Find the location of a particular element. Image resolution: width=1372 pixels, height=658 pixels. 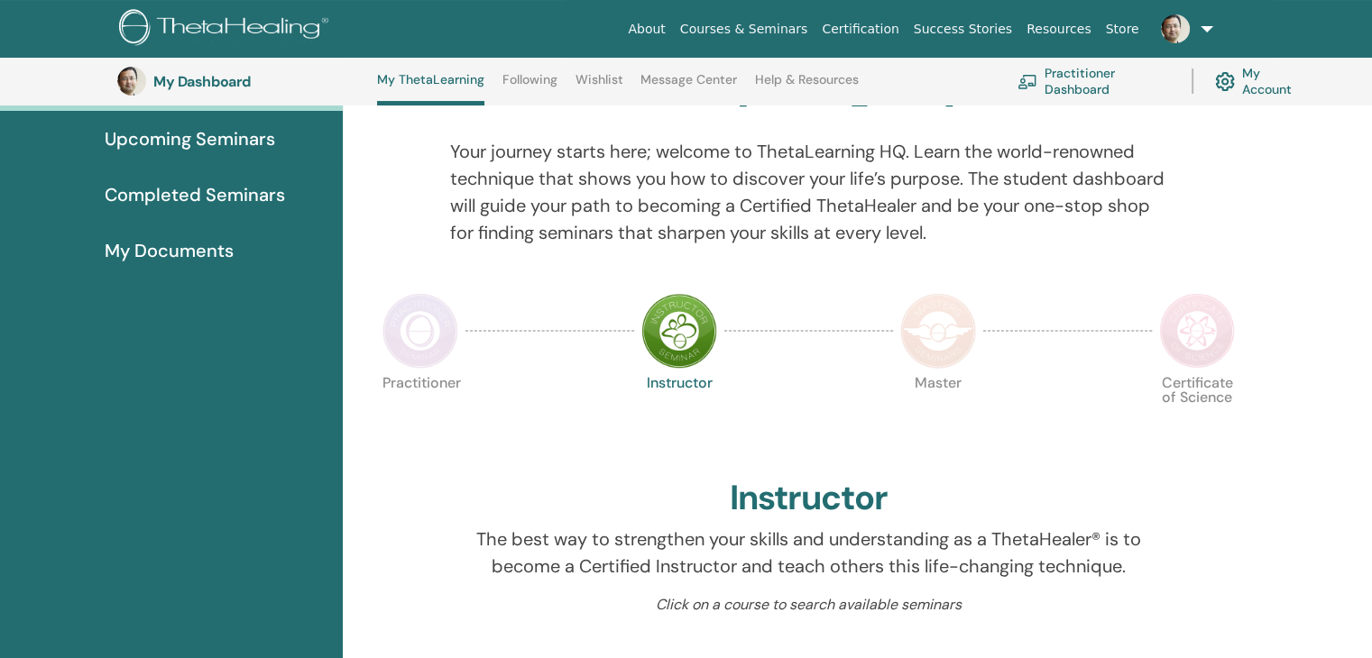

p: Your journey starts here; welcome to ThetaLearning HQ. Learn the world-renowned technique that sh... is located at coordinates (809, 192).